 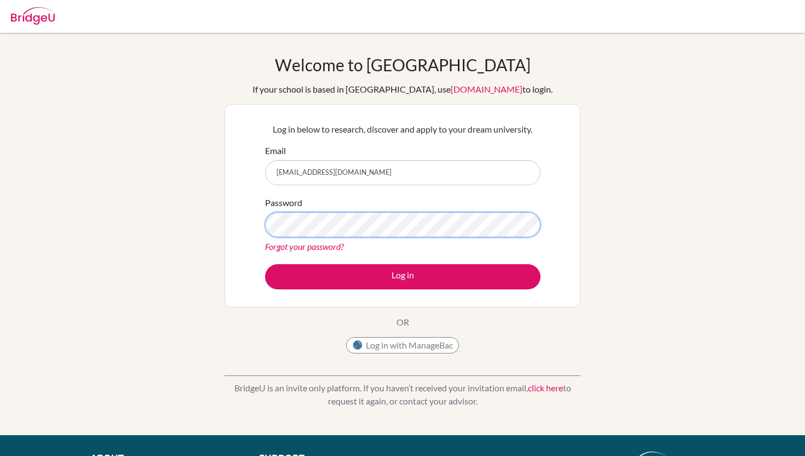 What do you see at coordinates (403, 277) in the screenshot?
I see `button: Log in` at bounding box center [403, 277].